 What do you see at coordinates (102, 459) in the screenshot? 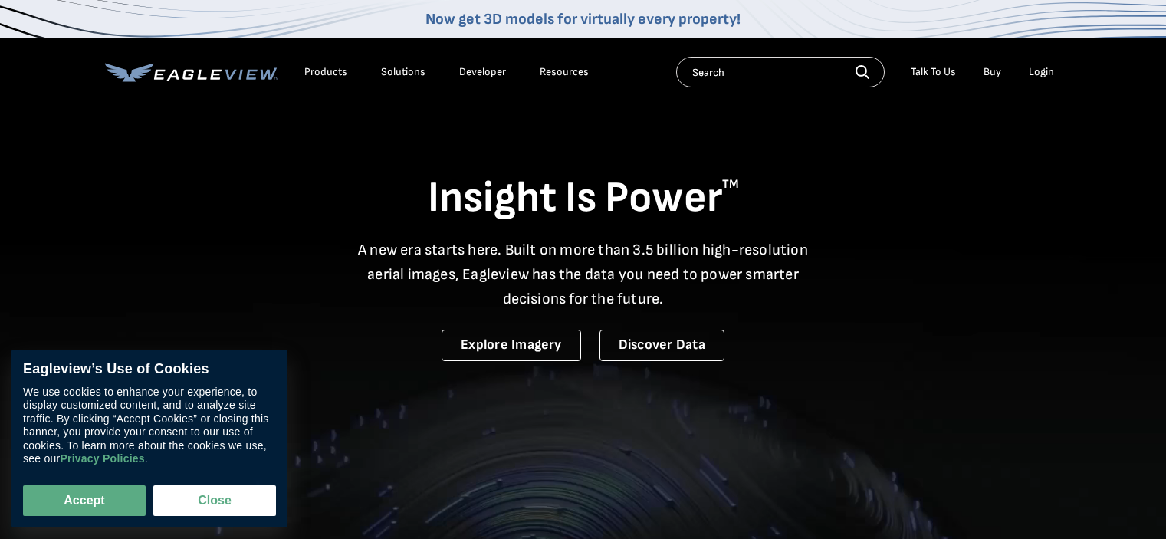
I see `a: Privacy Policies` at bounding box center [102, 459].